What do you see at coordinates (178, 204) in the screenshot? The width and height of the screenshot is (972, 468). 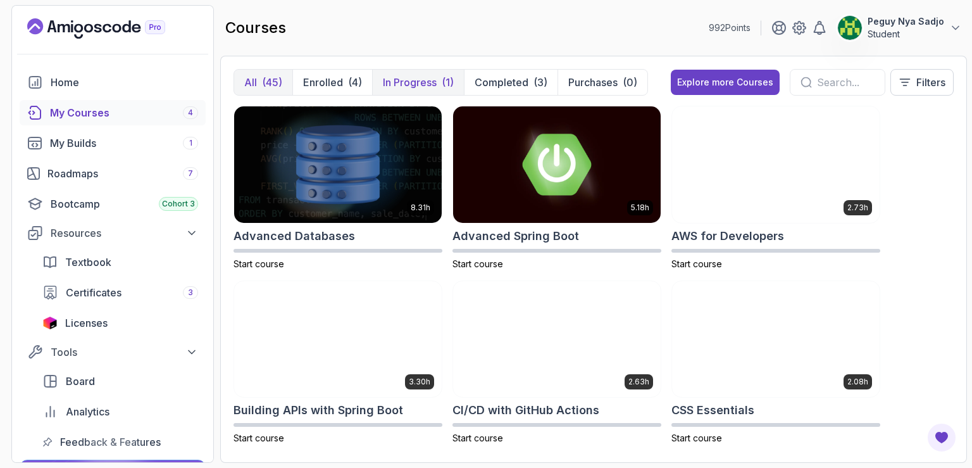 I see `span: Cohort 3` at bounding box center [178, 204].